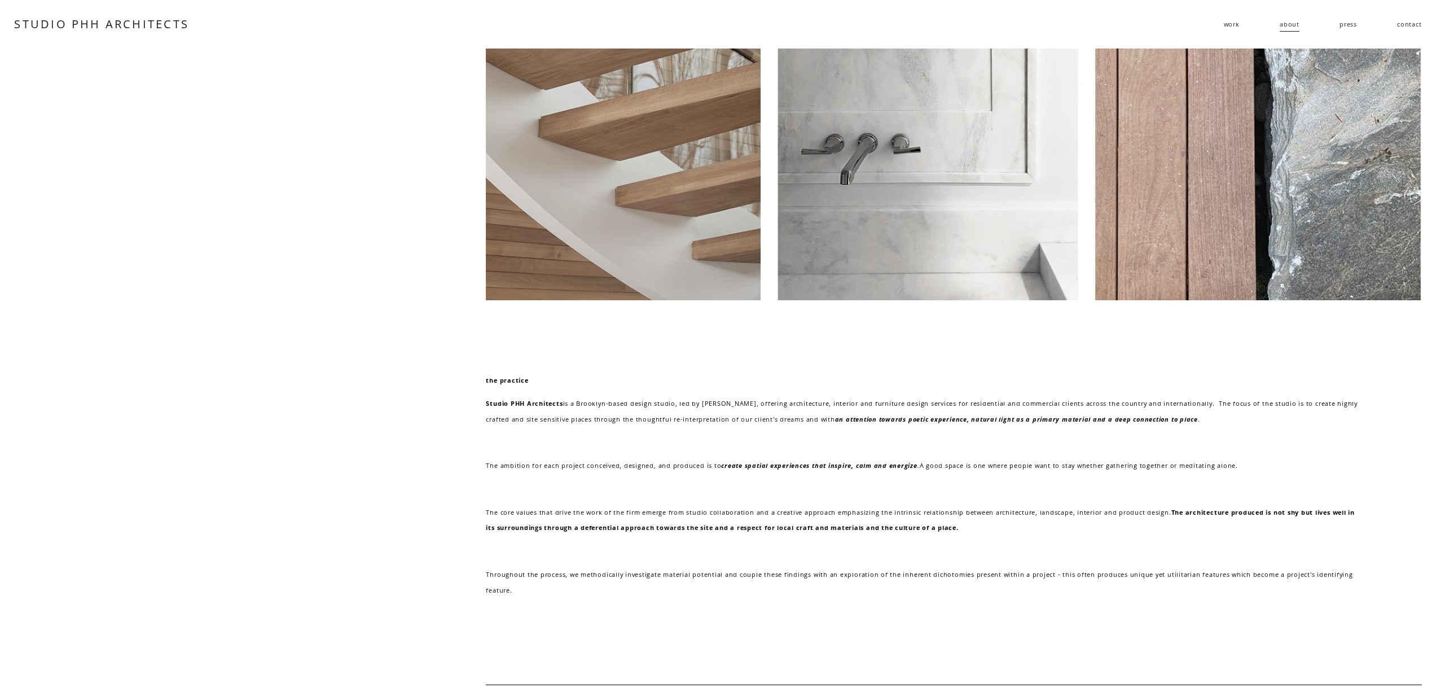 Image resolution: width=1436 pixels, height=688 pixels. What do you see at coordinates (924, 582) in the screenshot?
I see `p: Throughout the process, we methodically investigate material potential and couple these findings ...` at bounding box center [924, 582].